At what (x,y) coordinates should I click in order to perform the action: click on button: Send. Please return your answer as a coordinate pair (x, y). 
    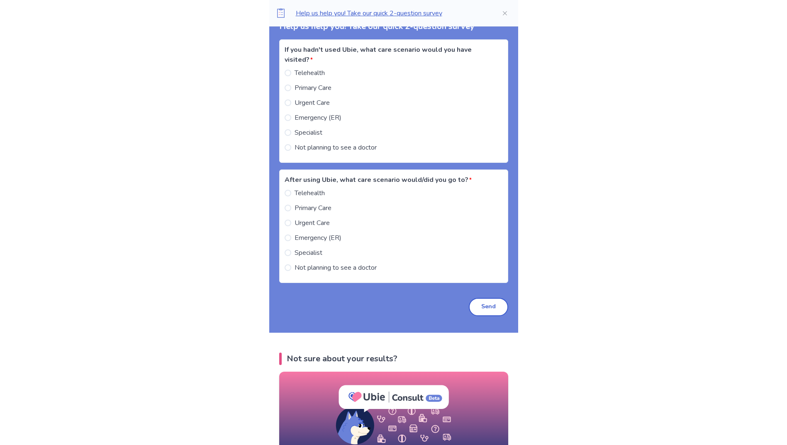
    Looking at the image, I should click on (488, 307).